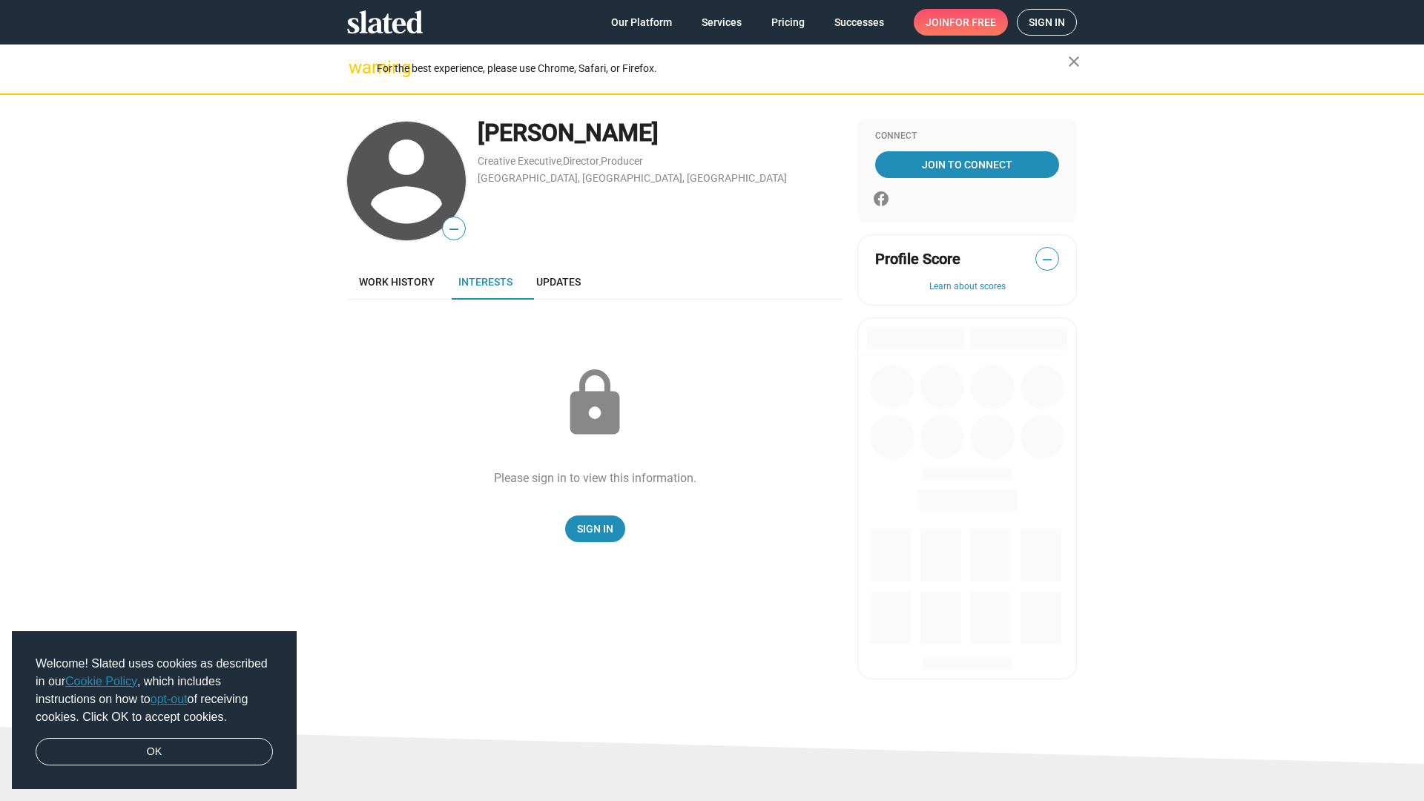 This screenshot has width=1424, height=801. I want to click on span: Profile Score, so click(917, 259).